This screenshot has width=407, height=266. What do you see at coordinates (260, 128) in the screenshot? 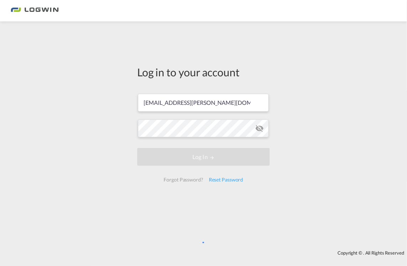
I see `md-icon: icon-eye-off` at bounding box center [260, 128].